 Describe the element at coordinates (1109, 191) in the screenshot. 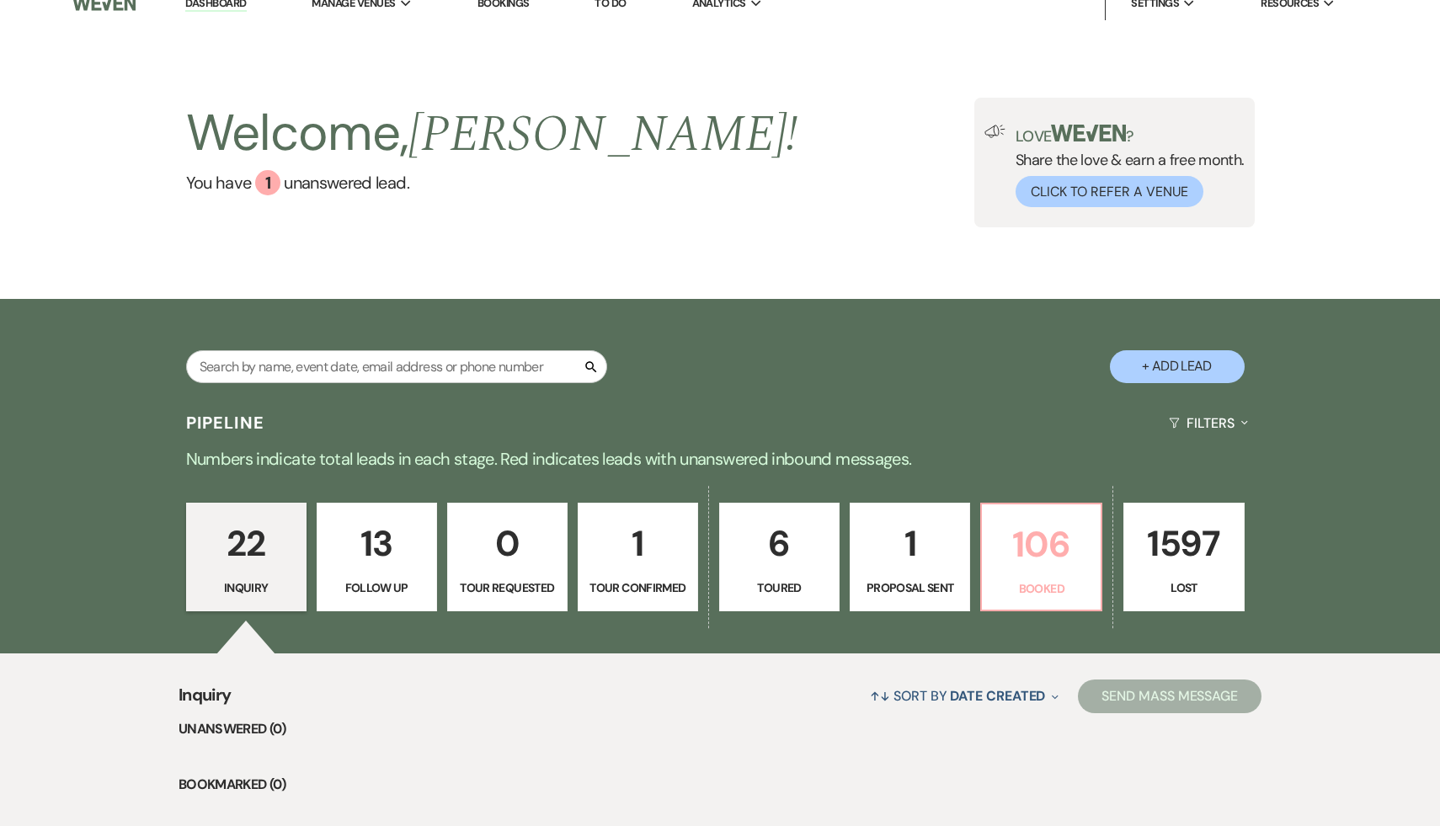

I see `button: Click to Refer a Venue` at that location.